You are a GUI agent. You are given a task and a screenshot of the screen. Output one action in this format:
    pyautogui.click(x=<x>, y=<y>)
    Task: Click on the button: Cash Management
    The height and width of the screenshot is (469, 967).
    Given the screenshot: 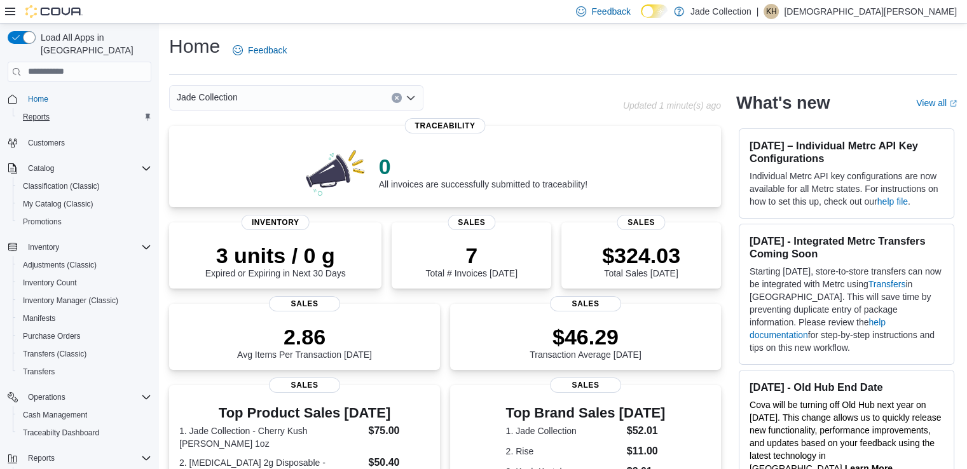 What is the action you would take?
    pyautogui.click(x=85, y=415)
    